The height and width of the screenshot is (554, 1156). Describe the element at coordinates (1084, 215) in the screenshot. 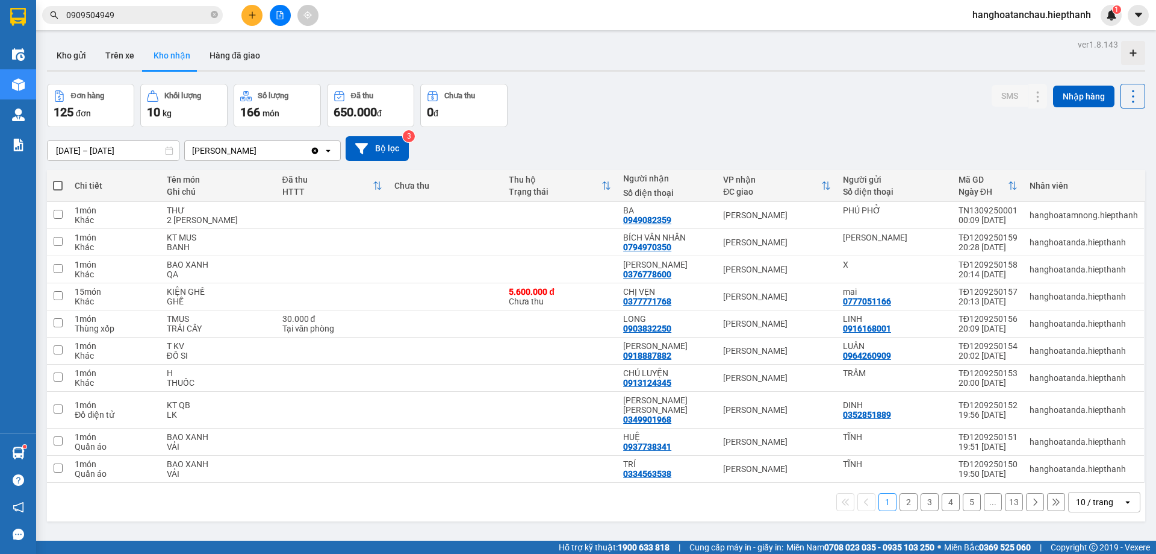

I see `div: hanghoatamnong.hiepthanh` at that location.